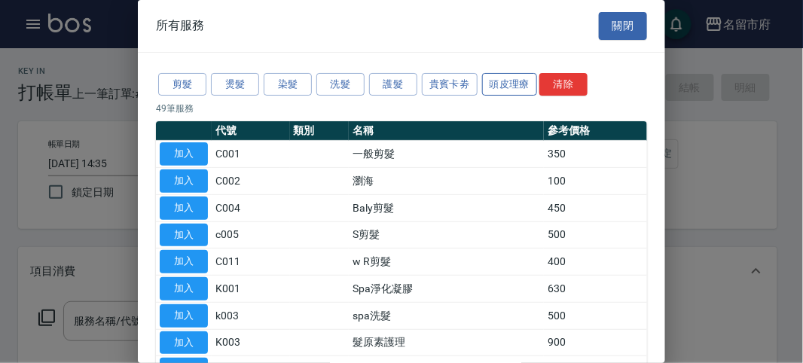 This screenshot has height=363, width=803. Describe the element at coordinates (449, 84) in the screenshot. I see `button: 貴賓卡劵` at that location.